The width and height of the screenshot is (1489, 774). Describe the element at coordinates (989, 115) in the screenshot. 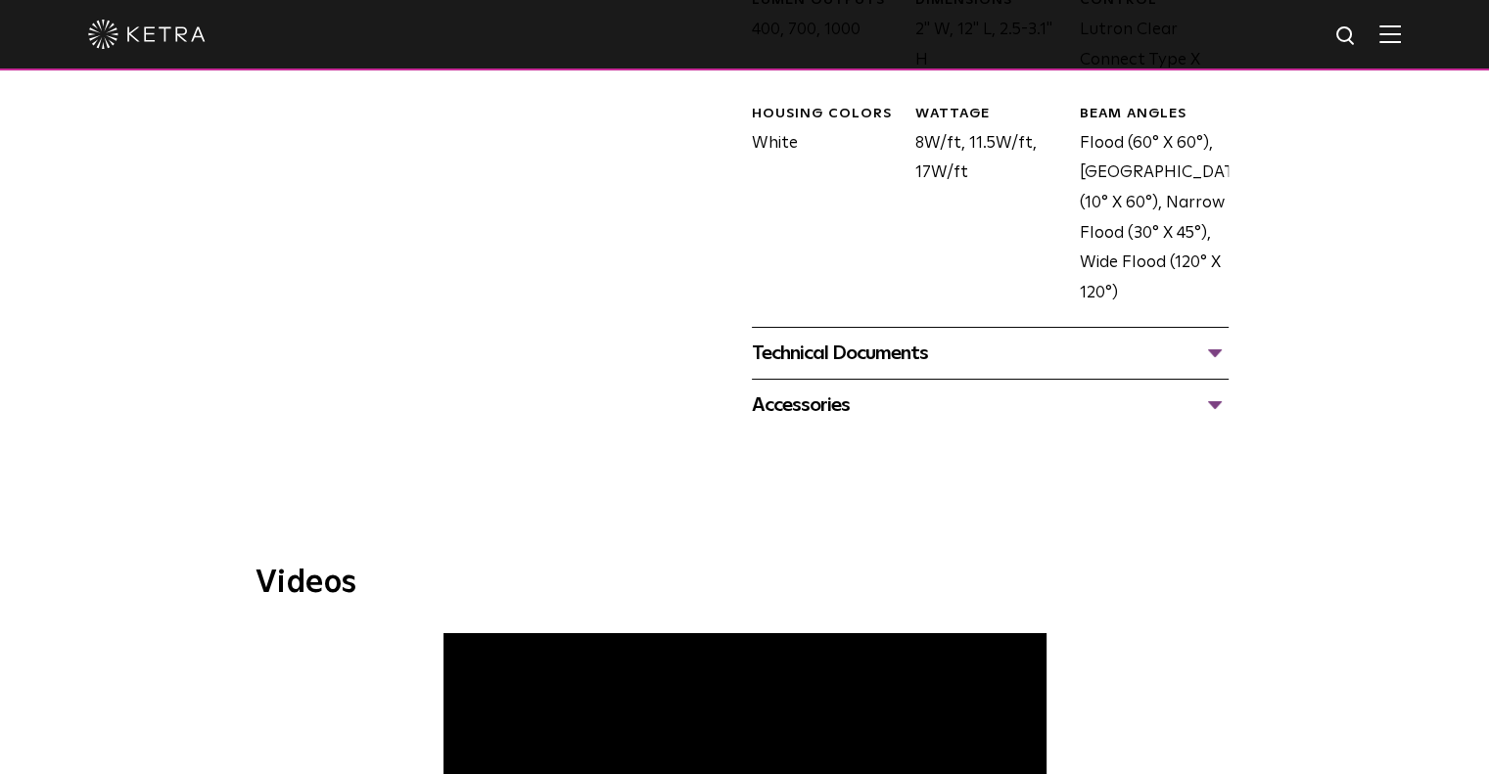

I see `div: WATTAGE` at that location.